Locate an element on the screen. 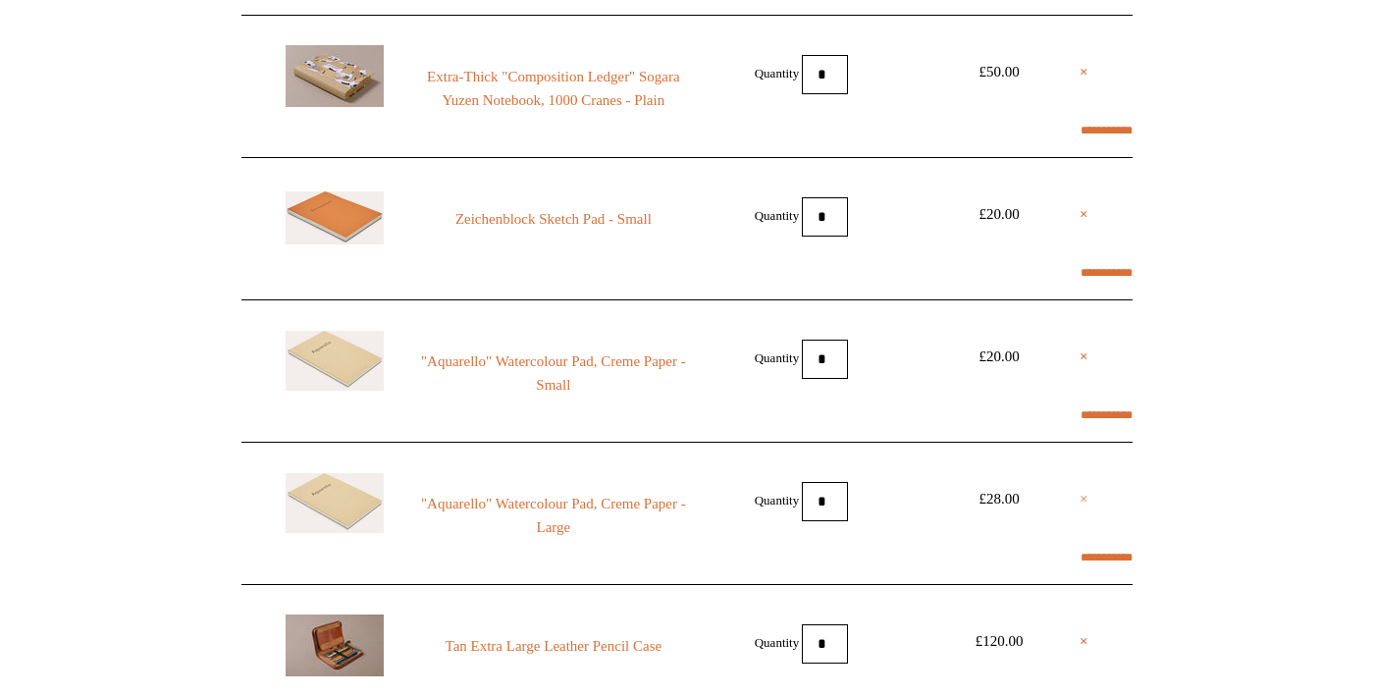 The image size is (1374, 695). img: Tan Extra Large Leather Pencil Case is located at coordinates (335, 645).